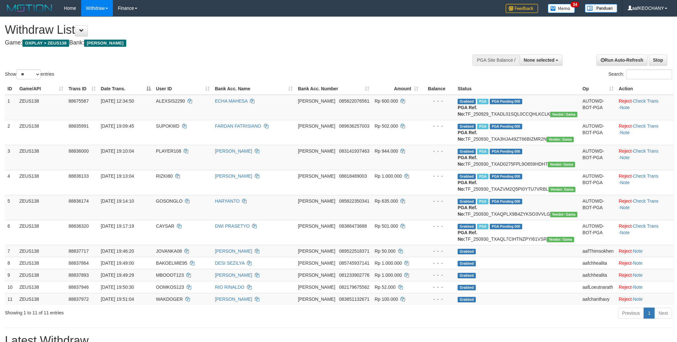 The height and width of the screenshot is (342, 677). What do you see at coordinates (386, 101) in the screenshot?
I see `span: Rp 600.000` at bounding box center [386, 101].